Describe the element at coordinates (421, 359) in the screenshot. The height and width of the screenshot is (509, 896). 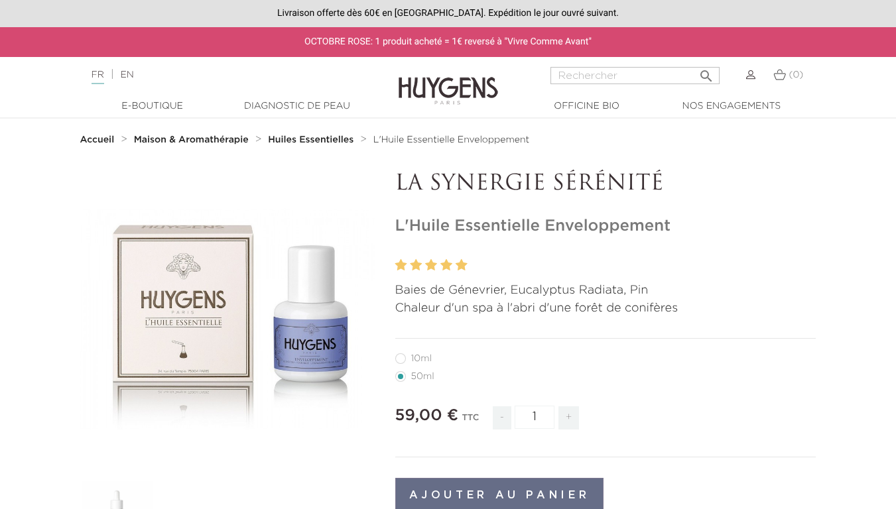
I see `label: 10ml` at that location.